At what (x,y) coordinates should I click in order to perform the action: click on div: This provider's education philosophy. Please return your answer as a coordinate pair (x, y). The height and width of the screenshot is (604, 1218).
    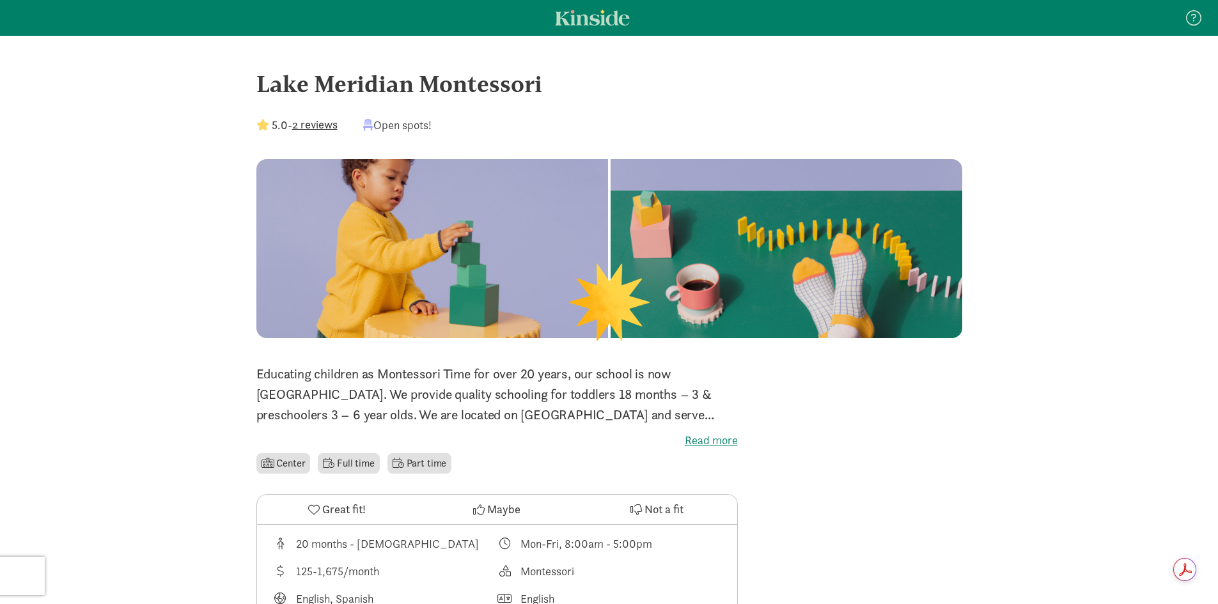
    Looking at the image, I should click on (609, 571).